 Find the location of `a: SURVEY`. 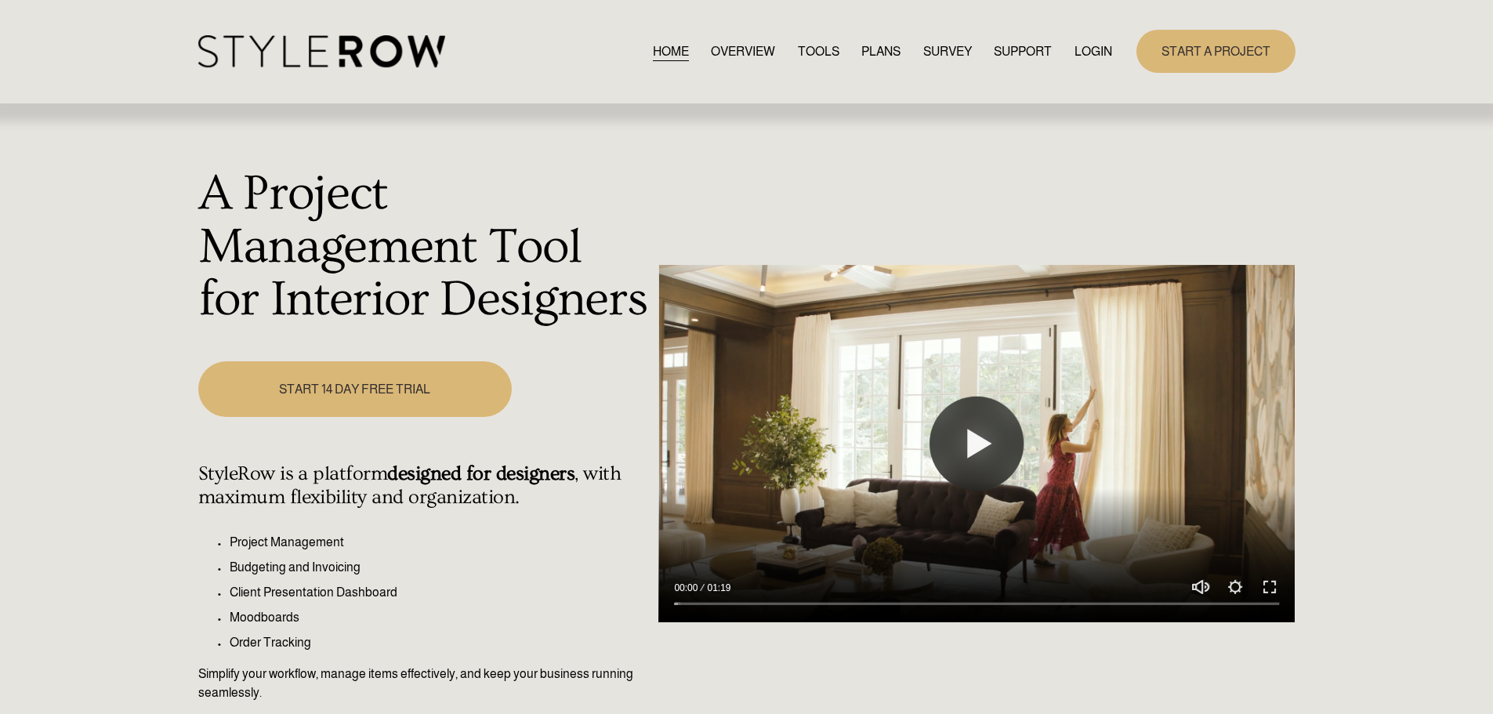

a: SURVEY is located at coordinates (948, 51).